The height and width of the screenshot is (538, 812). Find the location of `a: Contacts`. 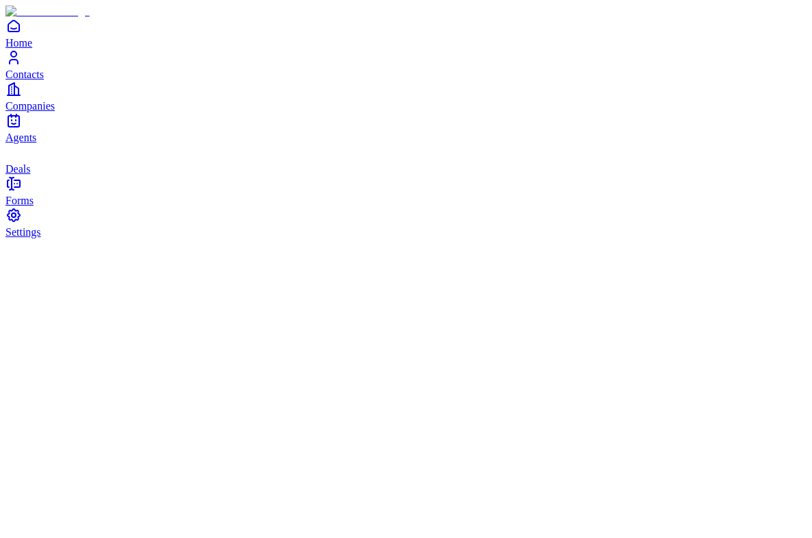

a: Contacts is located at coordinates (406, 64).